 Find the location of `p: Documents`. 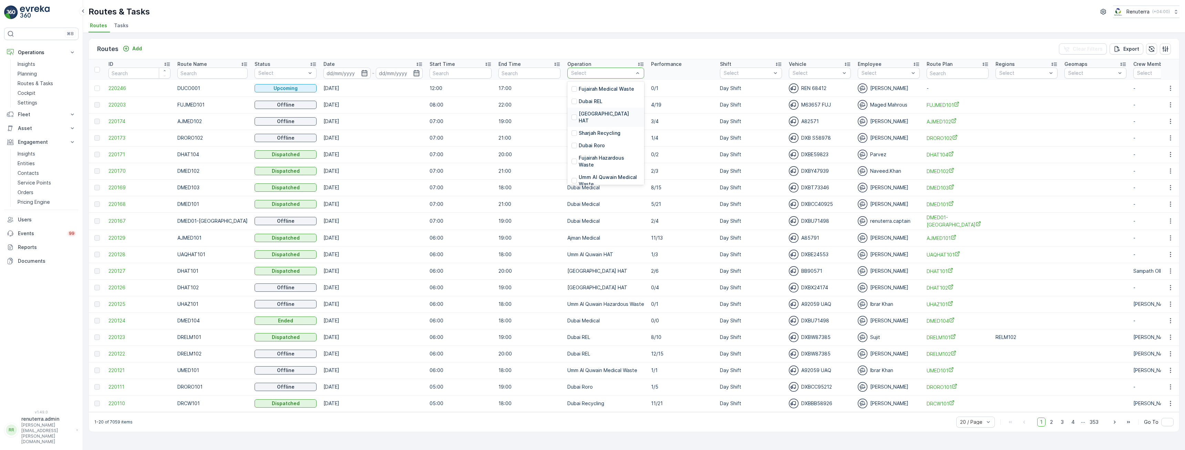

p: Documents is located at coordinates (47, 261).